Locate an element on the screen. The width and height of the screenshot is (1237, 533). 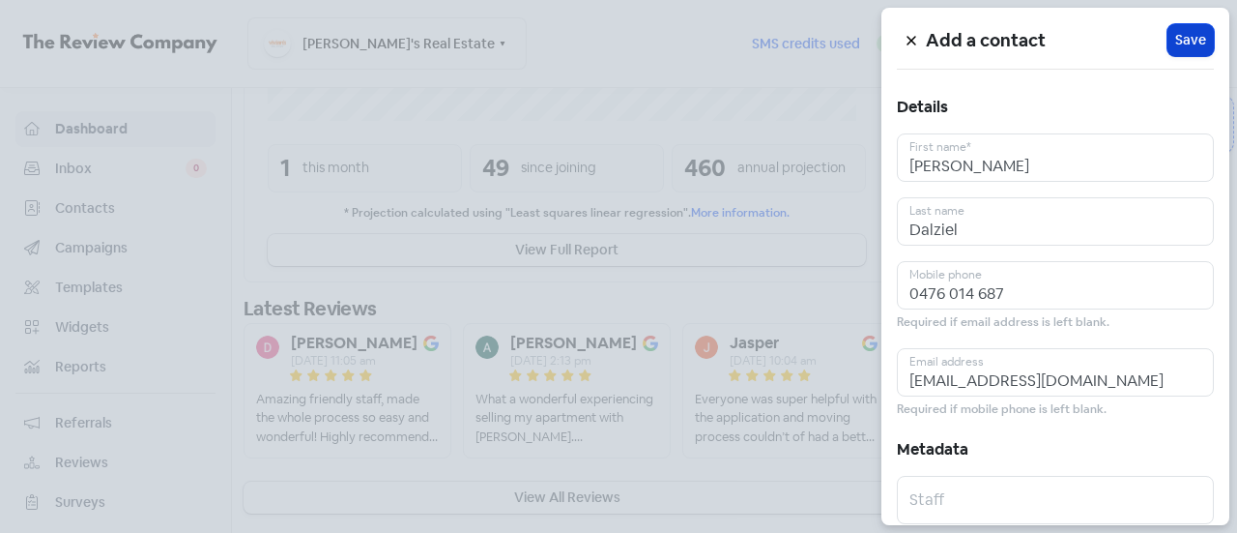
small: Required if mobile phone is left blank. is located at coordinates (1001, 409).